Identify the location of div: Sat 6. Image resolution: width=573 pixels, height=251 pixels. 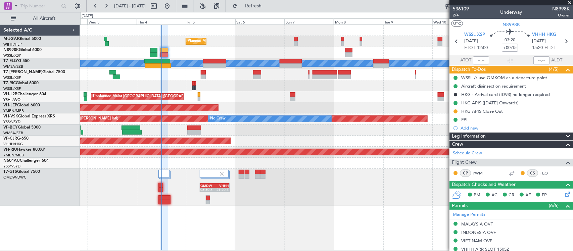
(260, 21).